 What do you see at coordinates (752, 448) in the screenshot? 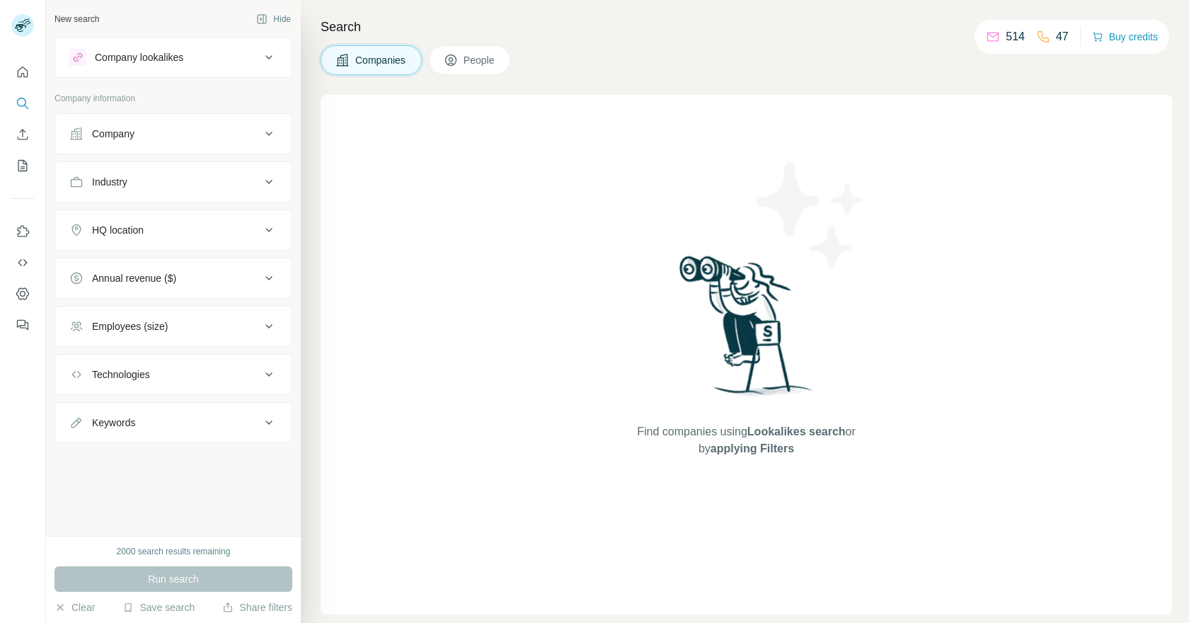
I see `span: applying Filters` at bounding box center [752, 448].